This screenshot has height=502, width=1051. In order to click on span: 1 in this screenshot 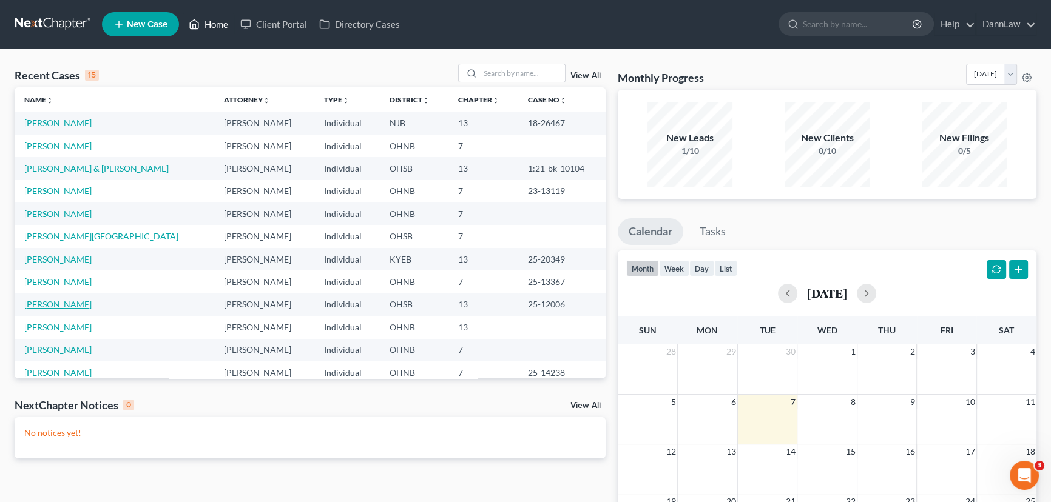, I will do `click(853, 352)`.